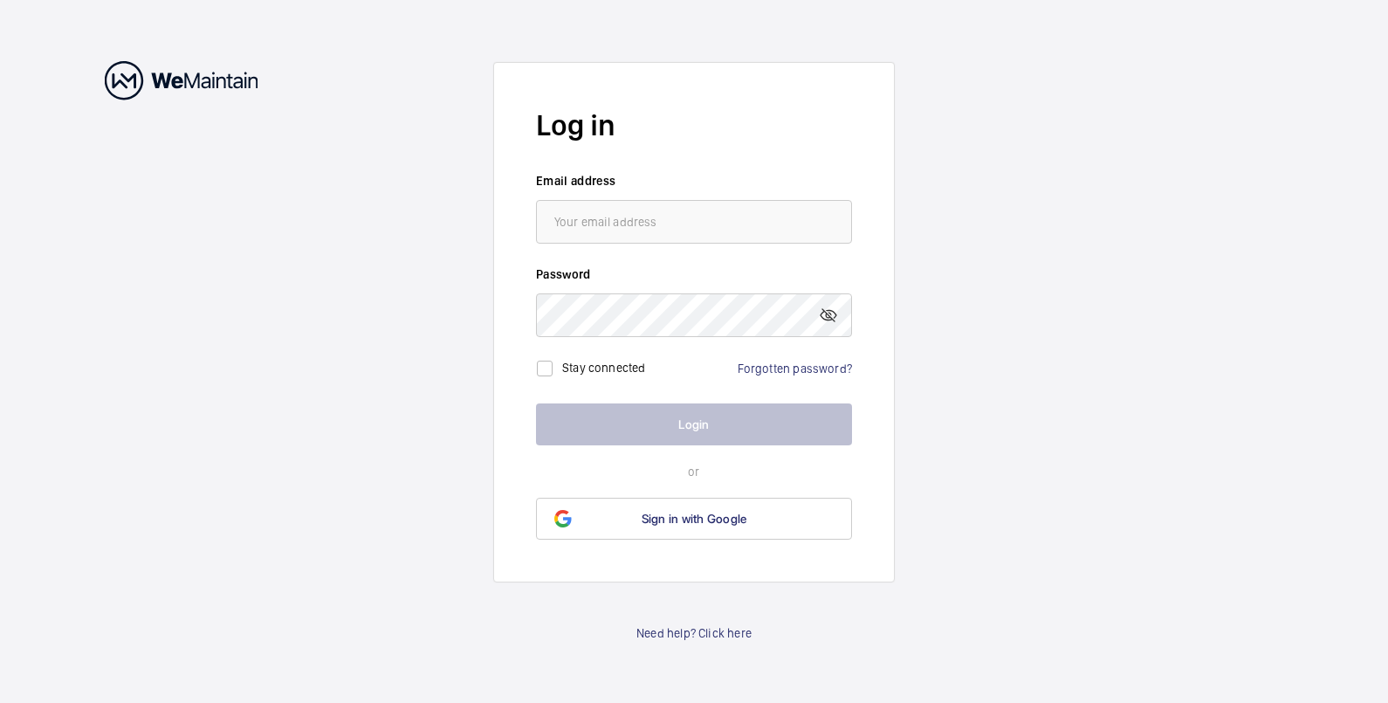 The image size is (1388, 703). Describe the element at coordinates (694, 125) in the screenshot. I see `h2: Log in` at that location.